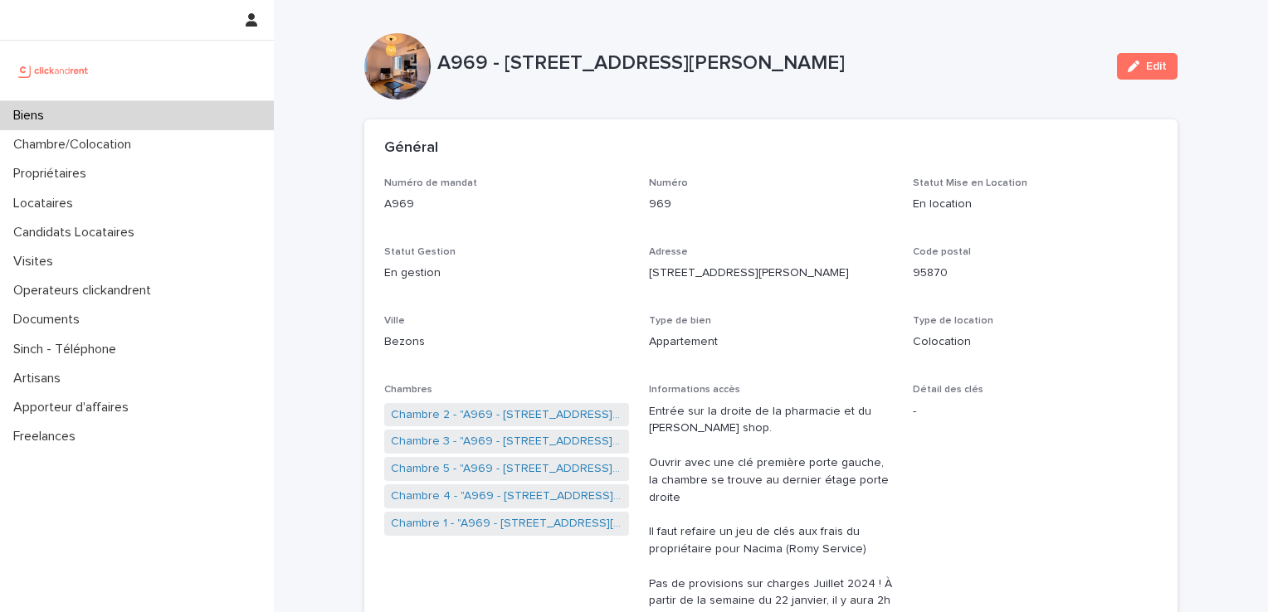 Image resolution: width=1268 pixels, height=612 pixels. I want to click on p: Chambre/Colocation, so click(76, 144).